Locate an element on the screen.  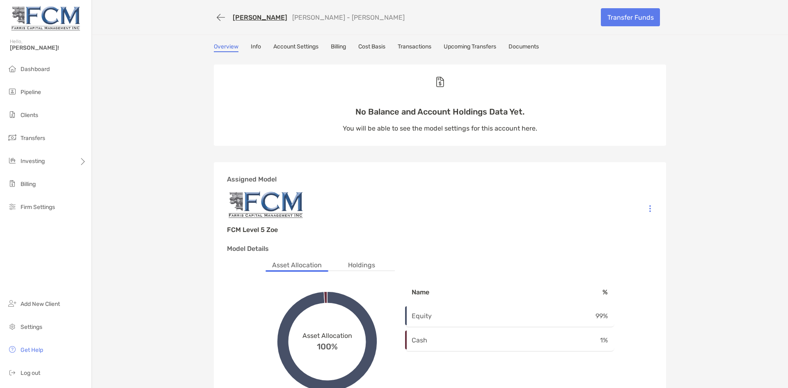
img: transfers icon is located at coordinates (12, 137).